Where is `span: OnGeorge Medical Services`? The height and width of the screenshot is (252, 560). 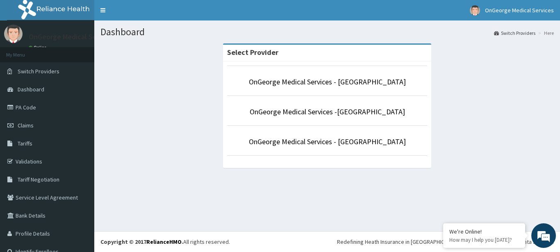 span: OnGeorge Medical Services is located at coordinates (519, 10).